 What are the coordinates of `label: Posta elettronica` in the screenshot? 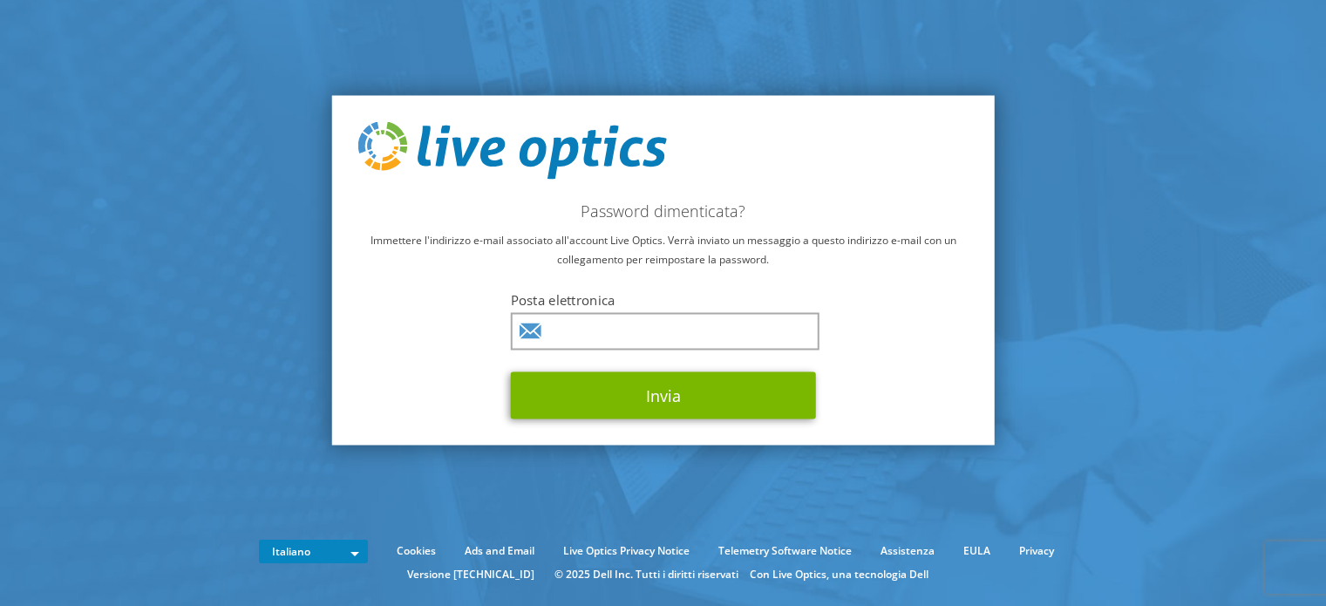 It's located at (663, 299).